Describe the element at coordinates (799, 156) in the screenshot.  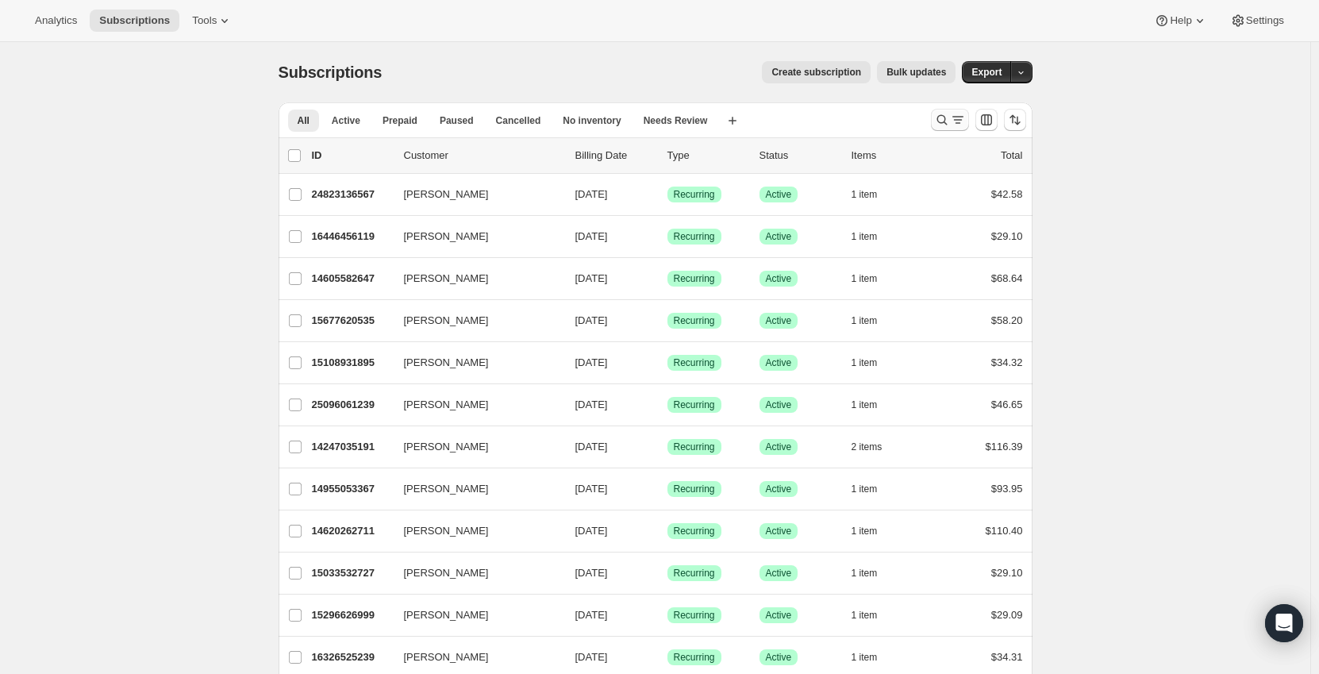
I see `p: Status` at that location.